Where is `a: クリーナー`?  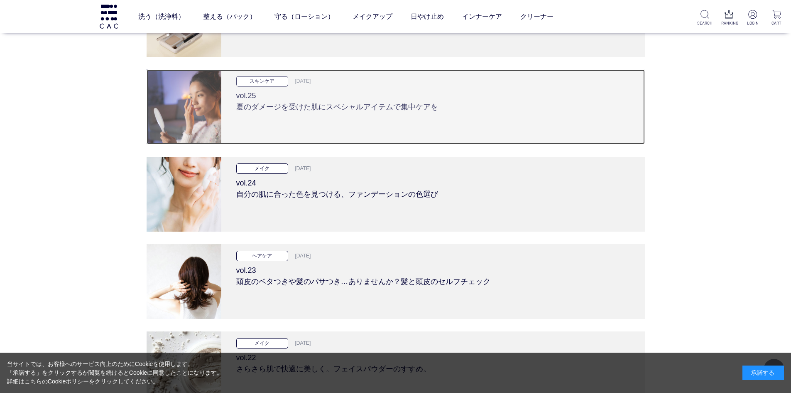
a: クリーナー is located at coordinates (537, 17).